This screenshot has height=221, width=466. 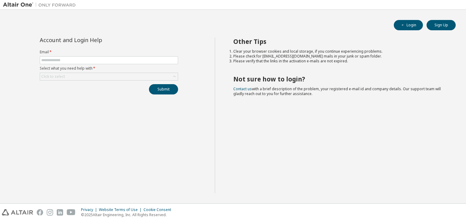 I want to click on h2: Not sure how to login?, so click(x=339, y=79).